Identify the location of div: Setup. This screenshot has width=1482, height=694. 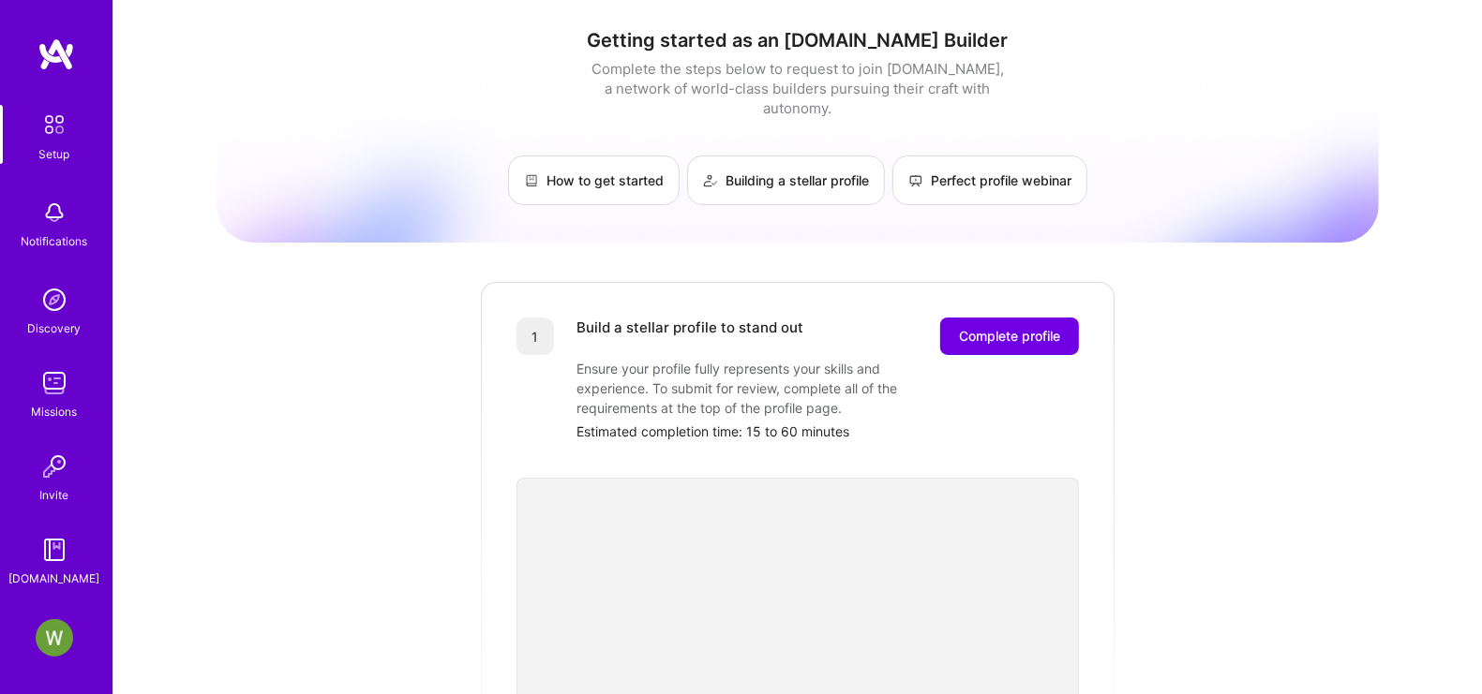
(54, 154).